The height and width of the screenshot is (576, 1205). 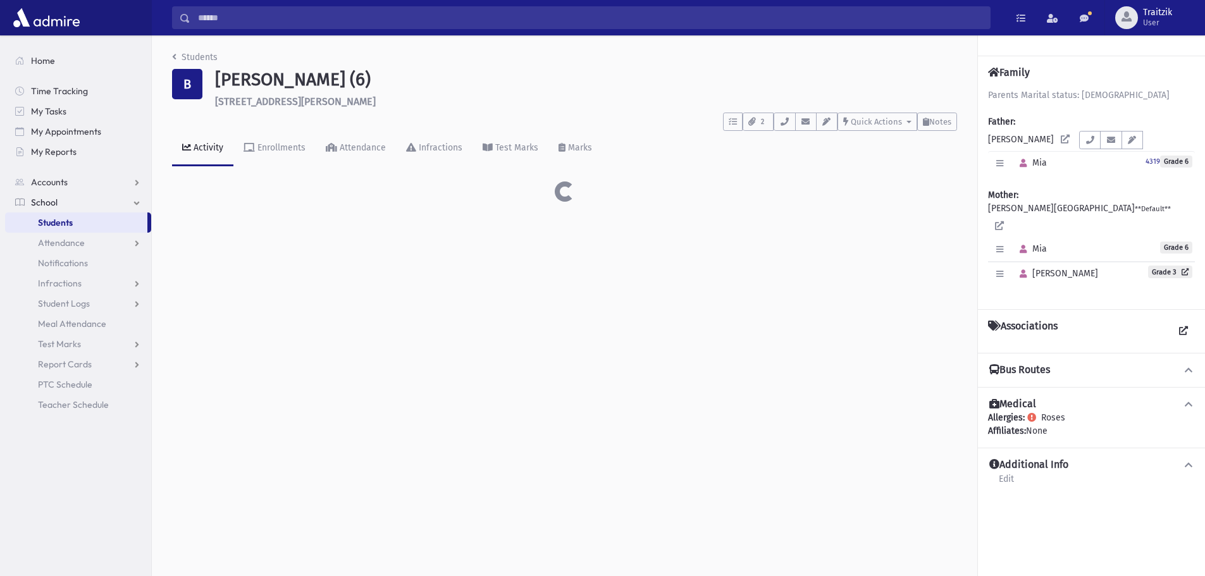 I want to click on span: My Appointments, so click(x=66, y=132).